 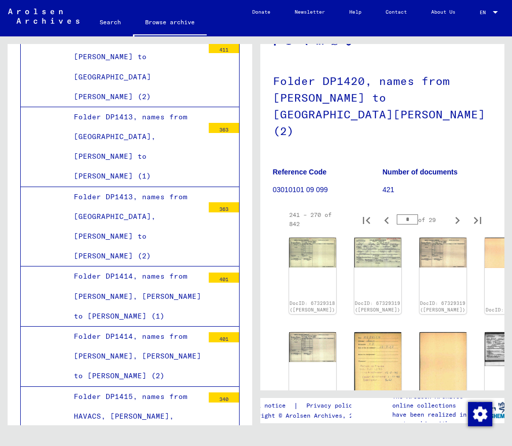 I want to click on button: First page, so click(x=367, y=219).